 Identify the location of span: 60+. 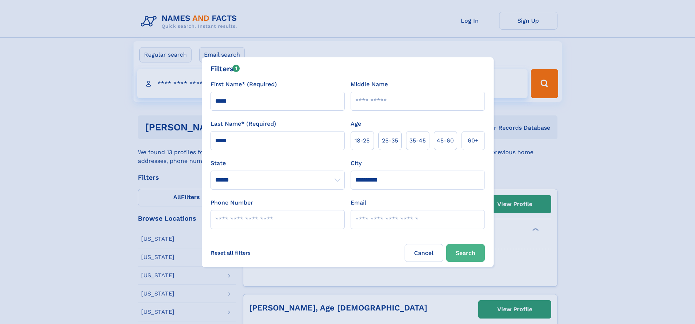
(473, 140).